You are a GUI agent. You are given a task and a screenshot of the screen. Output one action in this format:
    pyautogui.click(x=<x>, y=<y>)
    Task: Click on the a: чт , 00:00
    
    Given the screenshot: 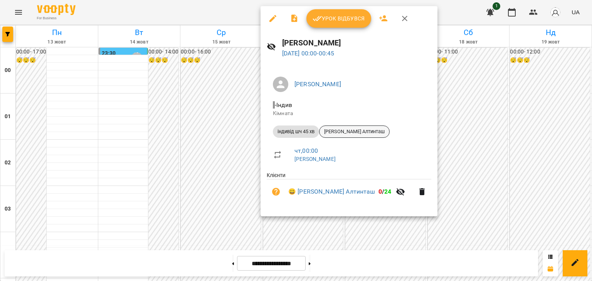 What is the action you would take?
    pyautogui.click(x=306, y=151)
    